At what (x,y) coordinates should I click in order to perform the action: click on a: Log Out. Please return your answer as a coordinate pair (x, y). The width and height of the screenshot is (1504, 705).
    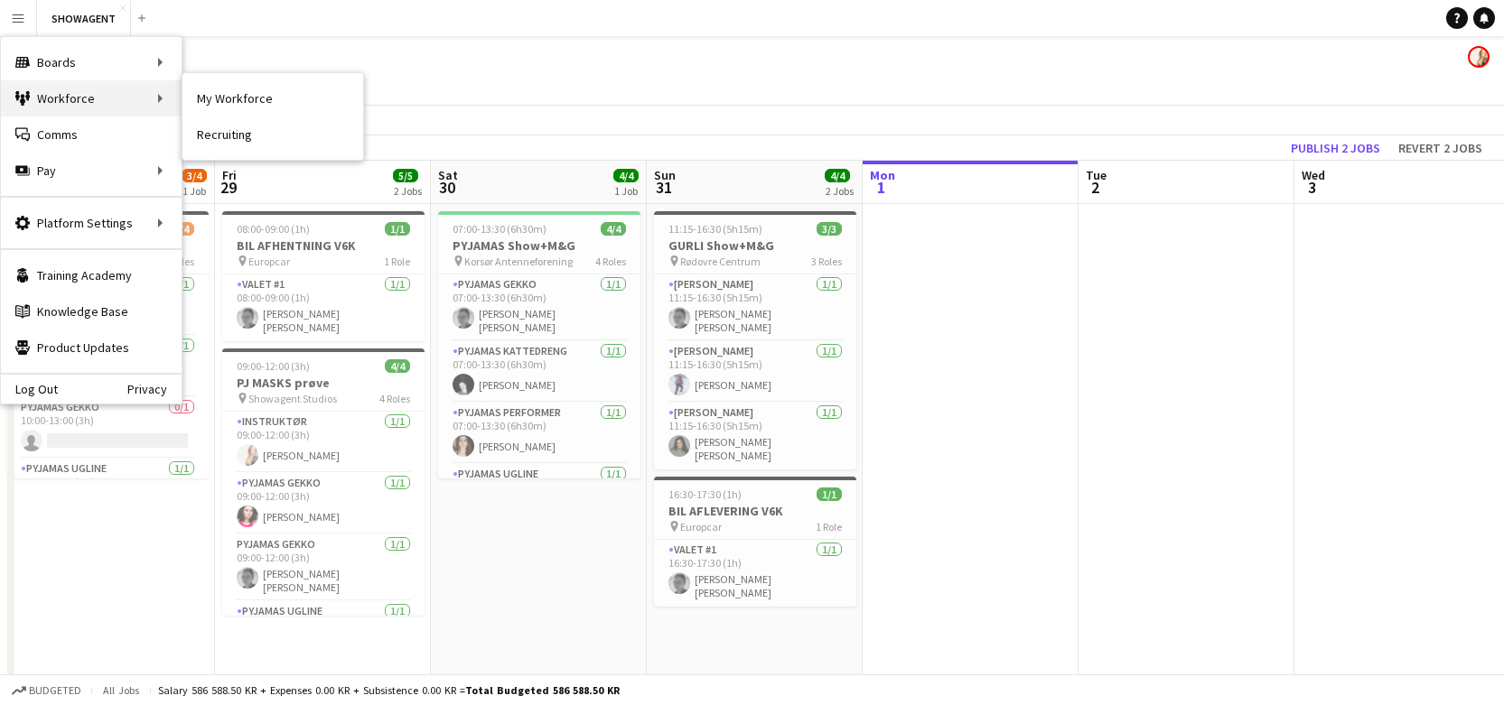
    Looking at the image, I should click on (29, 389).